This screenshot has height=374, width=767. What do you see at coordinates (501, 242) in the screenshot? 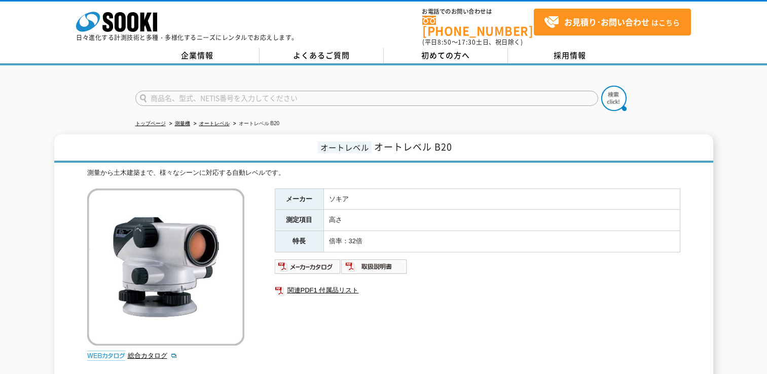
I see `td: 倍率：32倍` at bounding box center [501, 242].